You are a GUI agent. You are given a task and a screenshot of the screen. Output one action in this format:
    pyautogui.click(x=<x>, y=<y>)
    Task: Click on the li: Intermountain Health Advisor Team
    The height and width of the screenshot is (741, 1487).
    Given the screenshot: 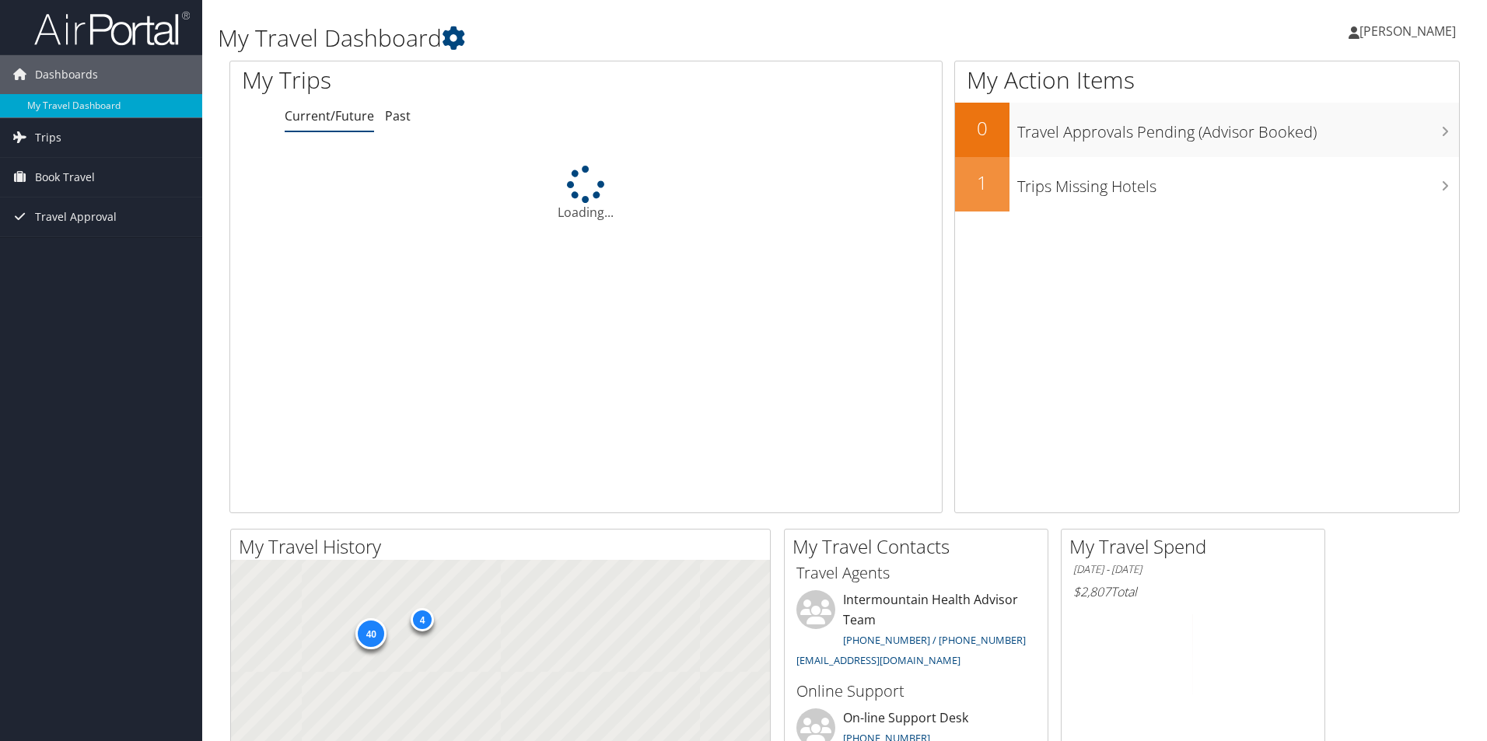 What is the action you would take?
    pyautogui.click(x=916, y=632)
    